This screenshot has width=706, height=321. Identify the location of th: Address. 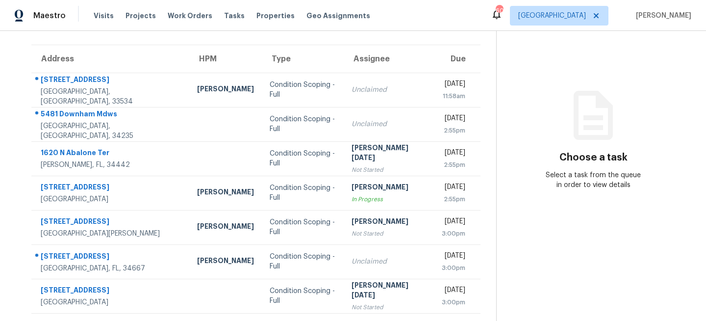
(110, 59).